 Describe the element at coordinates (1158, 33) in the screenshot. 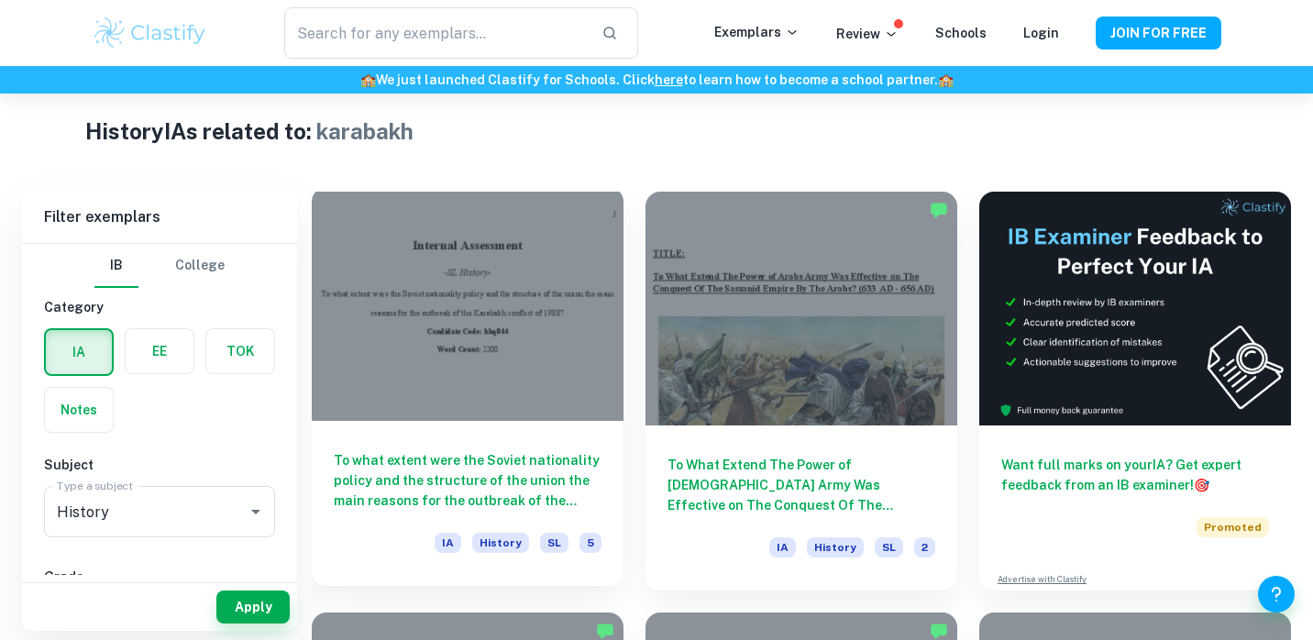

I see `button: JOIN FOR FREE` at that location.